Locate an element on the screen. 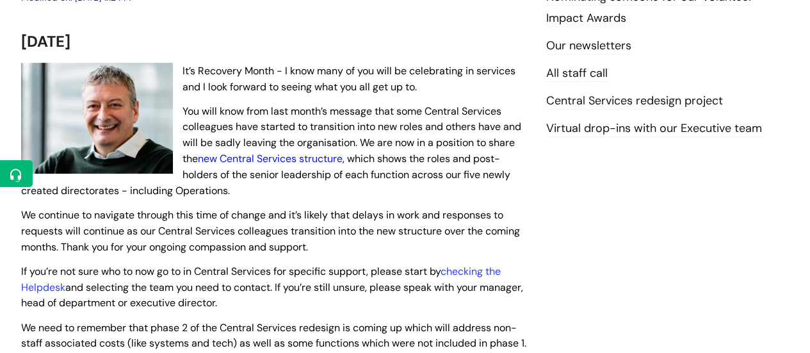 Image resolution: width=810 pixels, height=353 pixels. a: new Central Services structure is located at coordinates (270, 158).